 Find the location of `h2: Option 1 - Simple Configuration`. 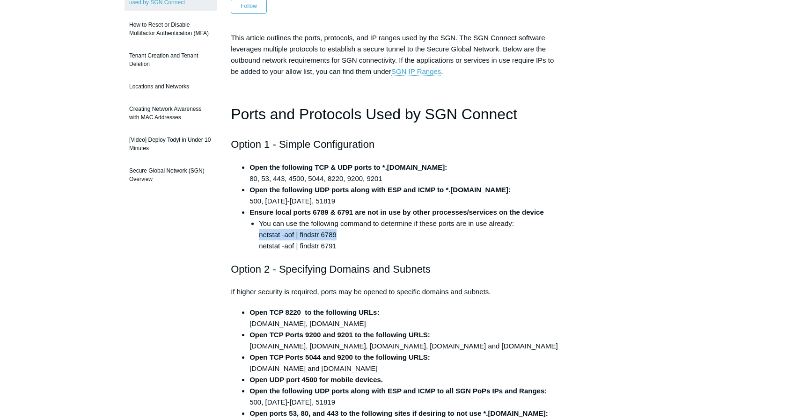

h2: Option 1 - Simple Configuration is located at coordinates (396, 144).